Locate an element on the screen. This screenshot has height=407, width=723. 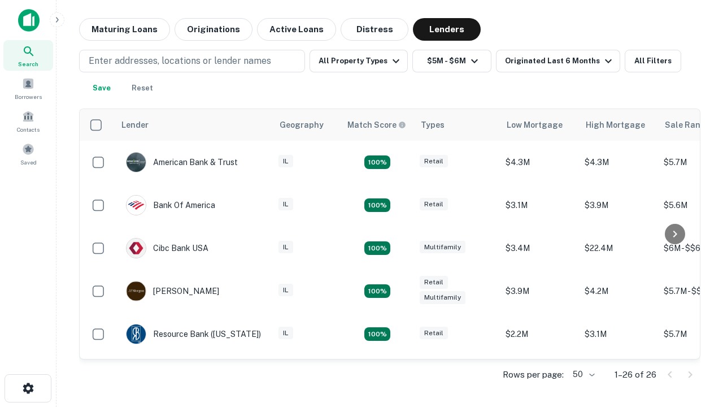
button: Distress is located at coordinates (375, 29).